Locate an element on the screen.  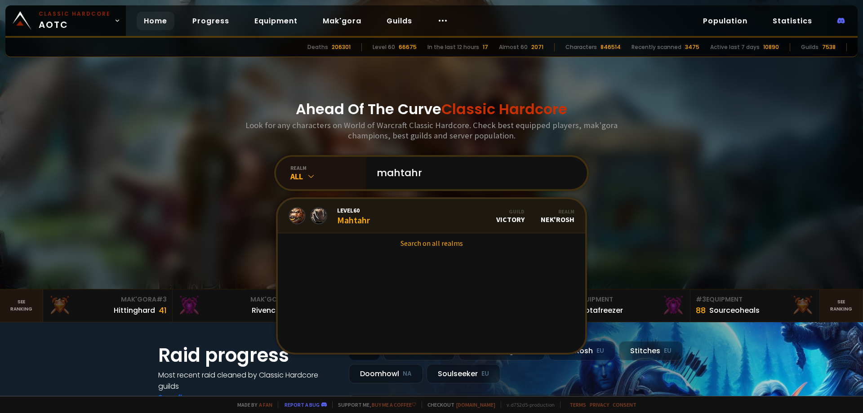
div: Hittinghard is located at coordinates (134, 310).